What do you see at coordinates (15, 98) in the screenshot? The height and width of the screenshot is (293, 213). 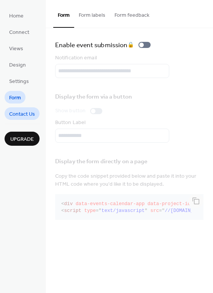 I see `span: Form` at bounding box center [15, 98].